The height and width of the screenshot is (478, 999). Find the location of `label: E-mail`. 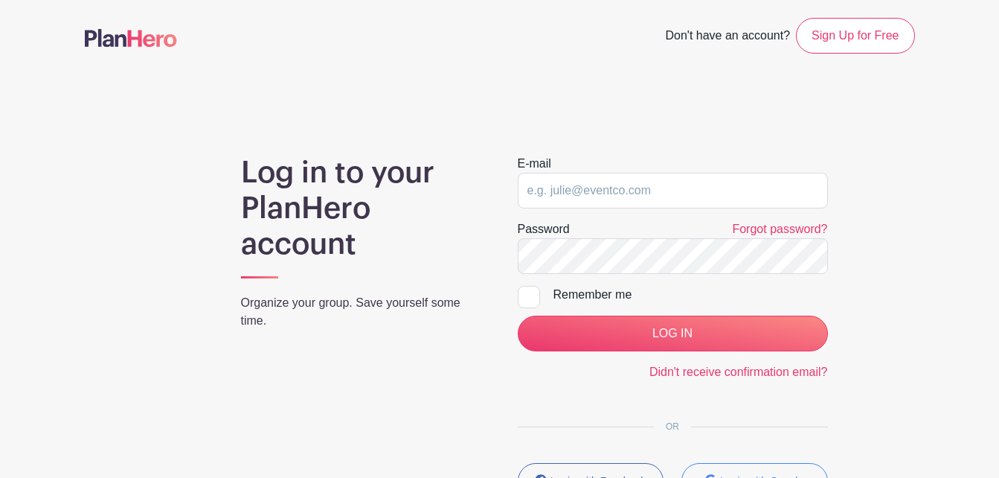

label: E-mail is located at coordinates (534, 164).